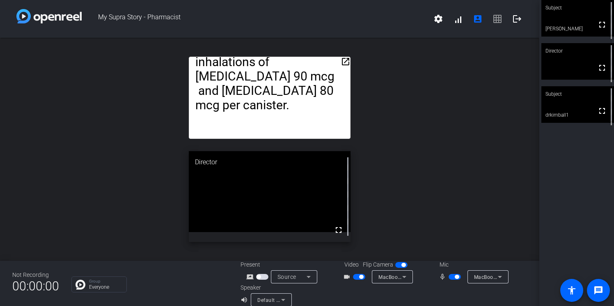 The image size is (614, 306). Describe the element at coordinates (420, 276) in the screenshot. I see `span: MacBook Pro Camera (0000:0001)` at that location.